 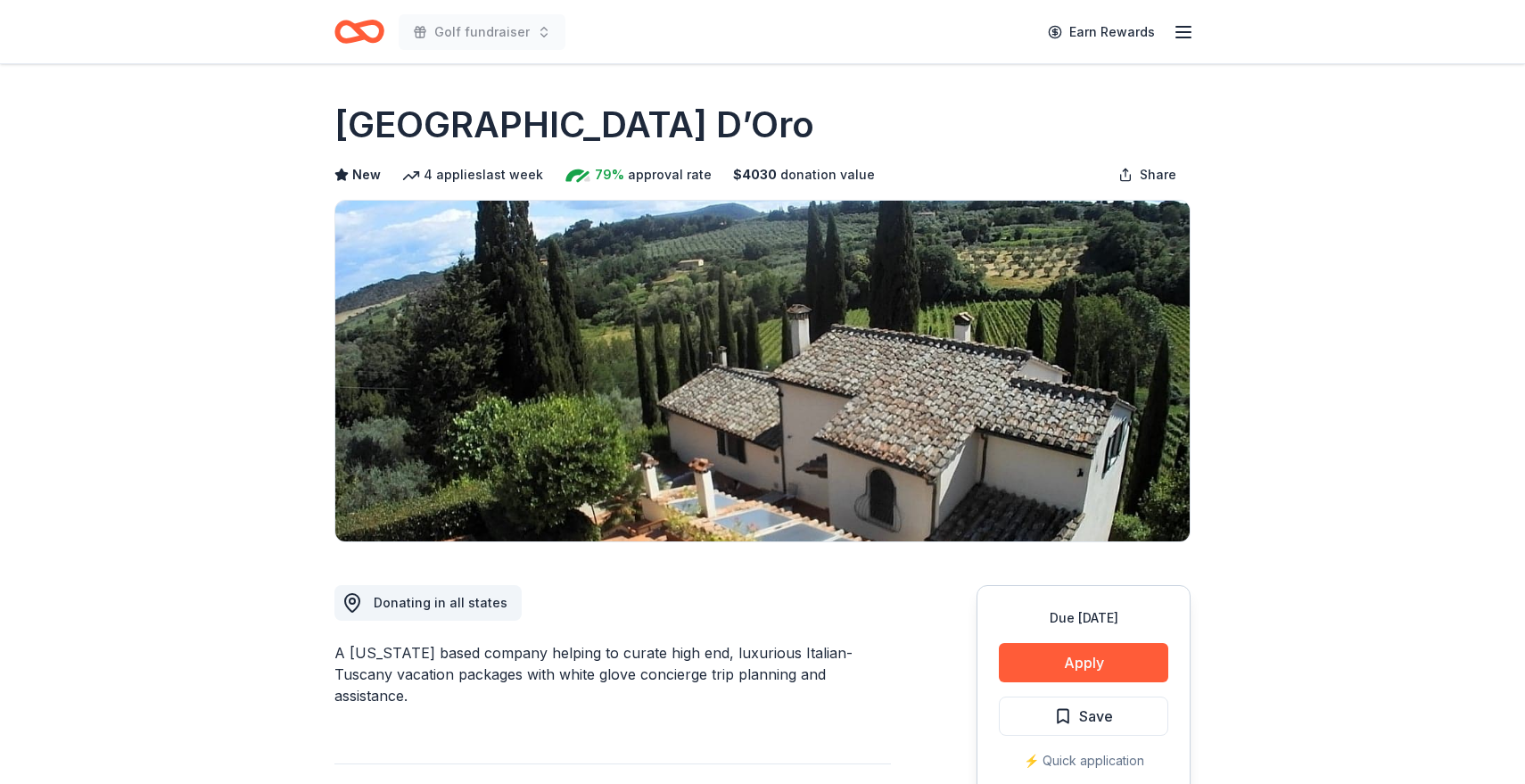 What do you see at coordinates (1096, 716) in the screenshot?
I see `span: Save` at bounding box center [1096, 716].